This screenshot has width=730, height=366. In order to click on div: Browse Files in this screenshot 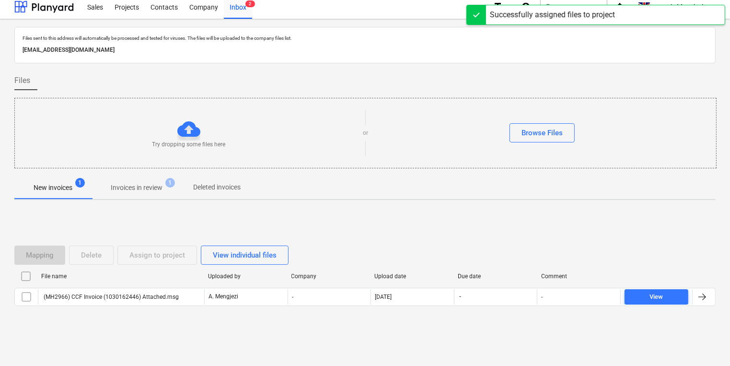, I will do `click(542, 133)`.